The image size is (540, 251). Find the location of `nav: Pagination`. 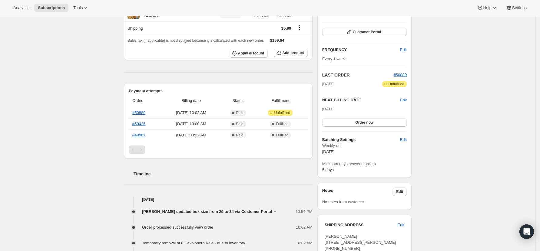

nav: Pagination is located at coordinates (218, 150).